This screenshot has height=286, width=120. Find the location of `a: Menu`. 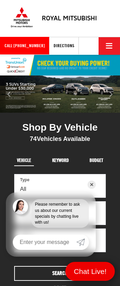

a: Menu is located at coordinates (90, 271).